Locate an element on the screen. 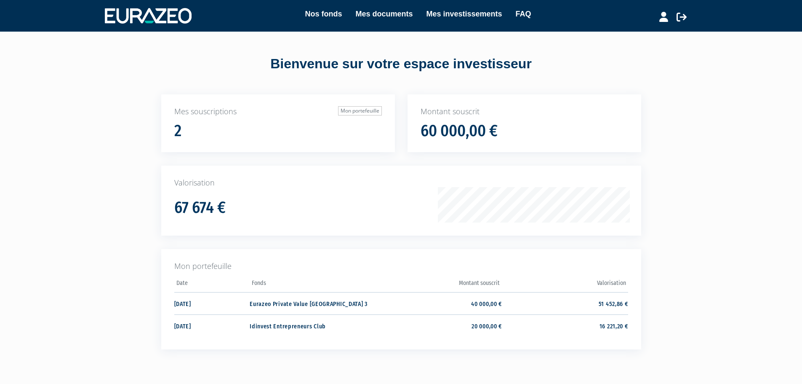 The width and height of the screenshot is (802, 384). a: Mes investissements is located at coordinates (464, 14).